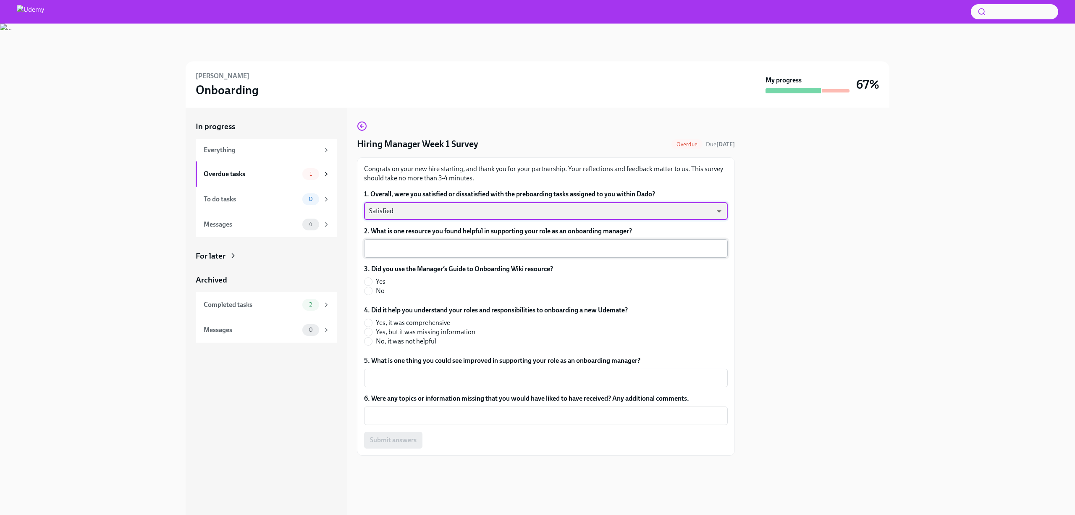  I want to click on span: Overdue, so click(687, 144).